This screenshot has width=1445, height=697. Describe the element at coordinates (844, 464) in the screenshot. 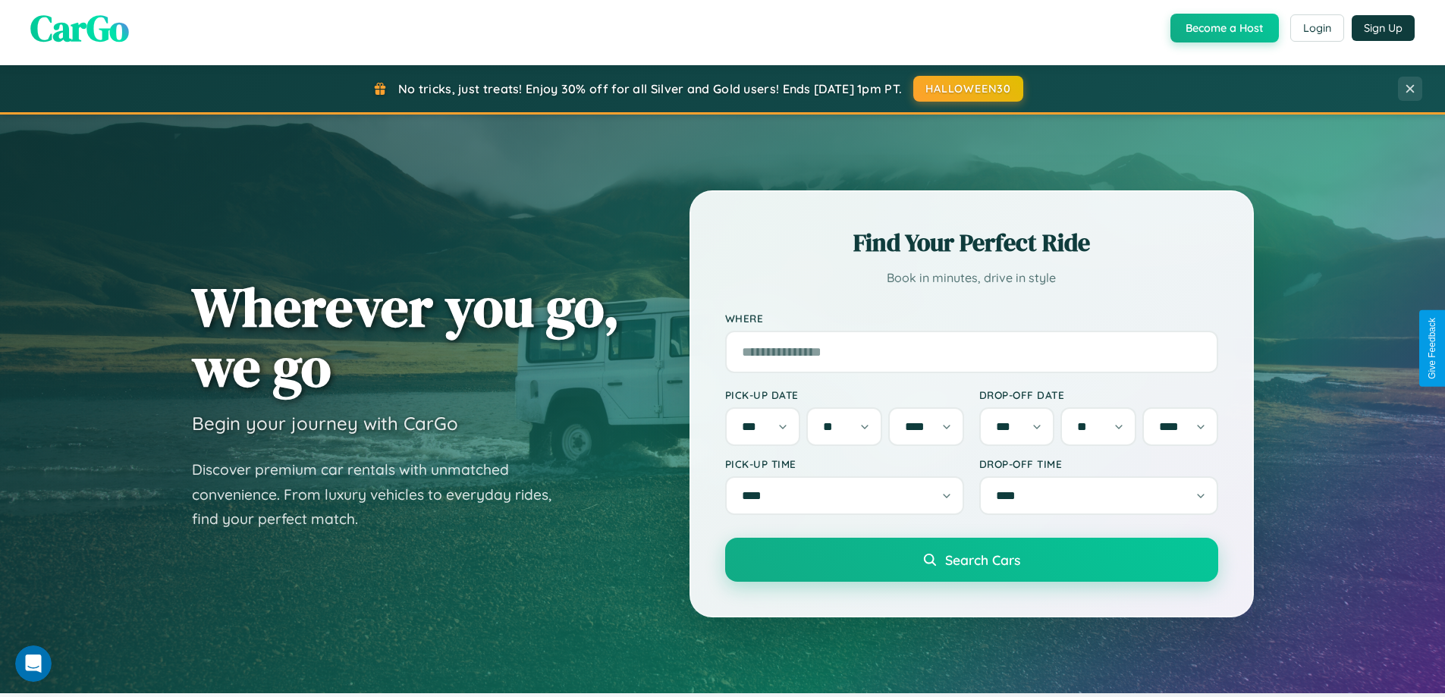

I see `label: Pick-up Time` at that location.